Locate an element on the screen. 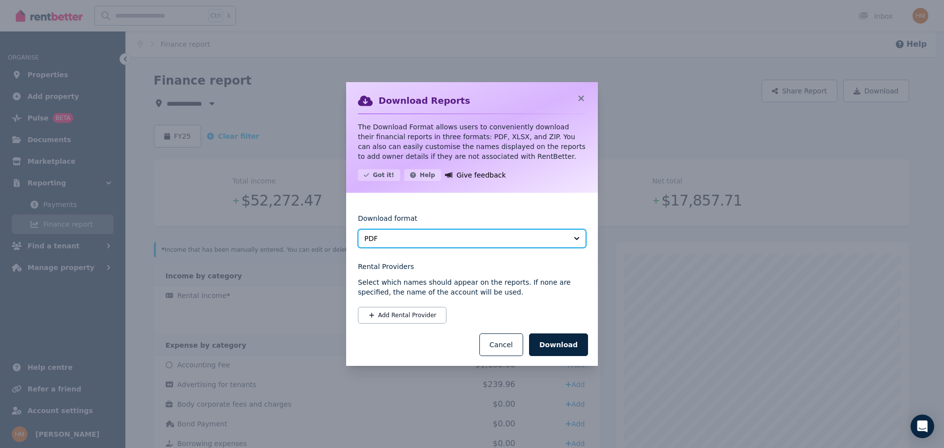  div: Open Intercom Messenger is located at coordinates (922, 426).